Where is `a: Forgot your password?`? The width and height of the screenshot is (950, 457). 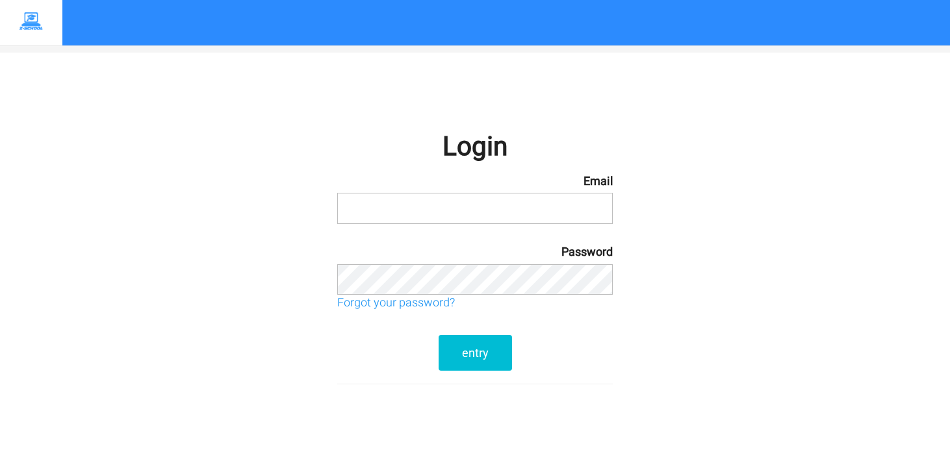
a: Forgot your password? is located at coordinates (475, 303).